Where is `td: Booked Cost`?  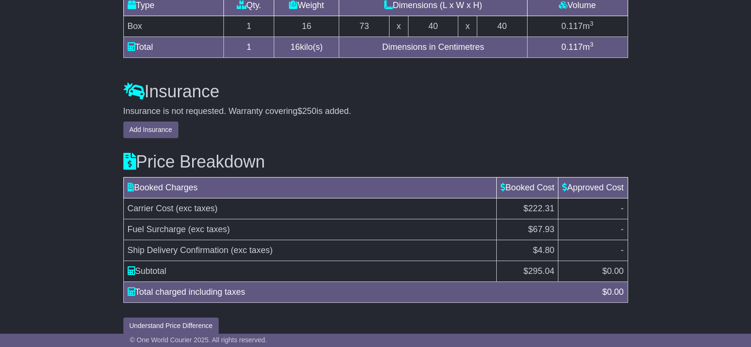
td: Booked Cost is located at coordinates (527, 187).